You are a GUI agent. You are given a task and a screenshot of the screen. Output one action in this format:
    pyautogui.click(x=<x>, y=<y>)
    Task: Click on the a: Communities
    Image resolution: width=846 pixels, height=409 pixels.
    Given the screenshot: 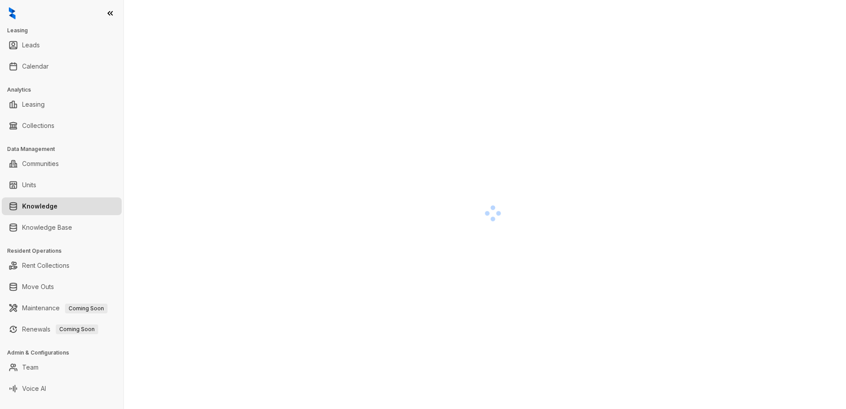 What is the action you would take?
    pyautogui.click(x=40, y=164)
    